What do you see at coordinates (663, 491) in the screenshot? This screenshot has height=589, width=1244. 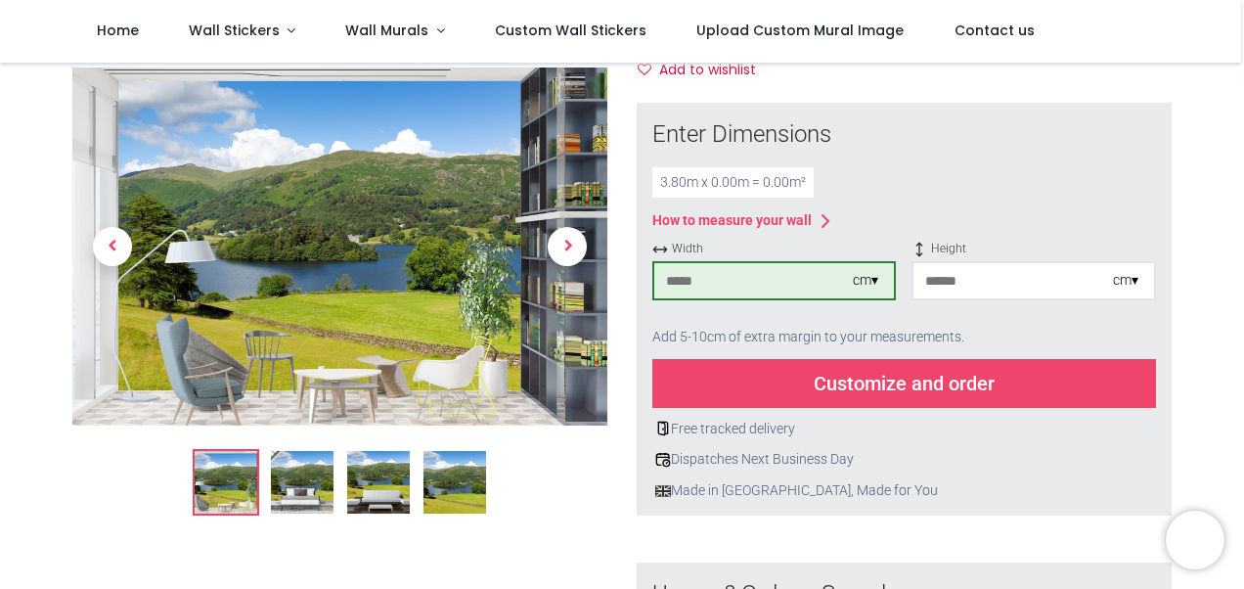 I see `img: uk` at bounding box center [663, 491].